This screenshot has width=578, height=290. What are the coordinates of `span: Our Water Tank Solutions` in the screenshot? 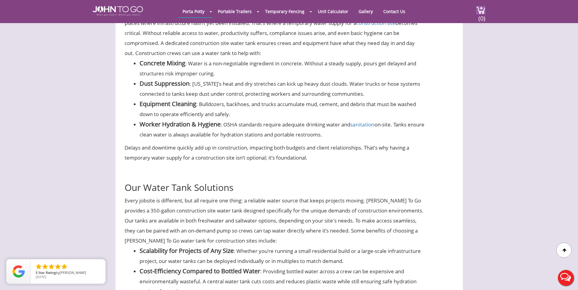 It's located at (179, 188).